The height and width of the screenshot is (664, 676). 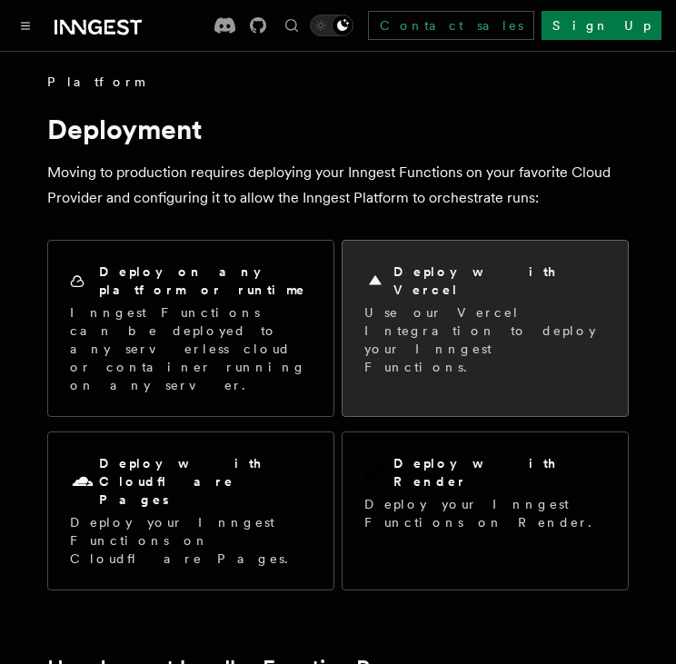 I want to click on p: Inngest Functions can be deployed to any serverless cloud or container running on any server., so click(x=191, y=349).